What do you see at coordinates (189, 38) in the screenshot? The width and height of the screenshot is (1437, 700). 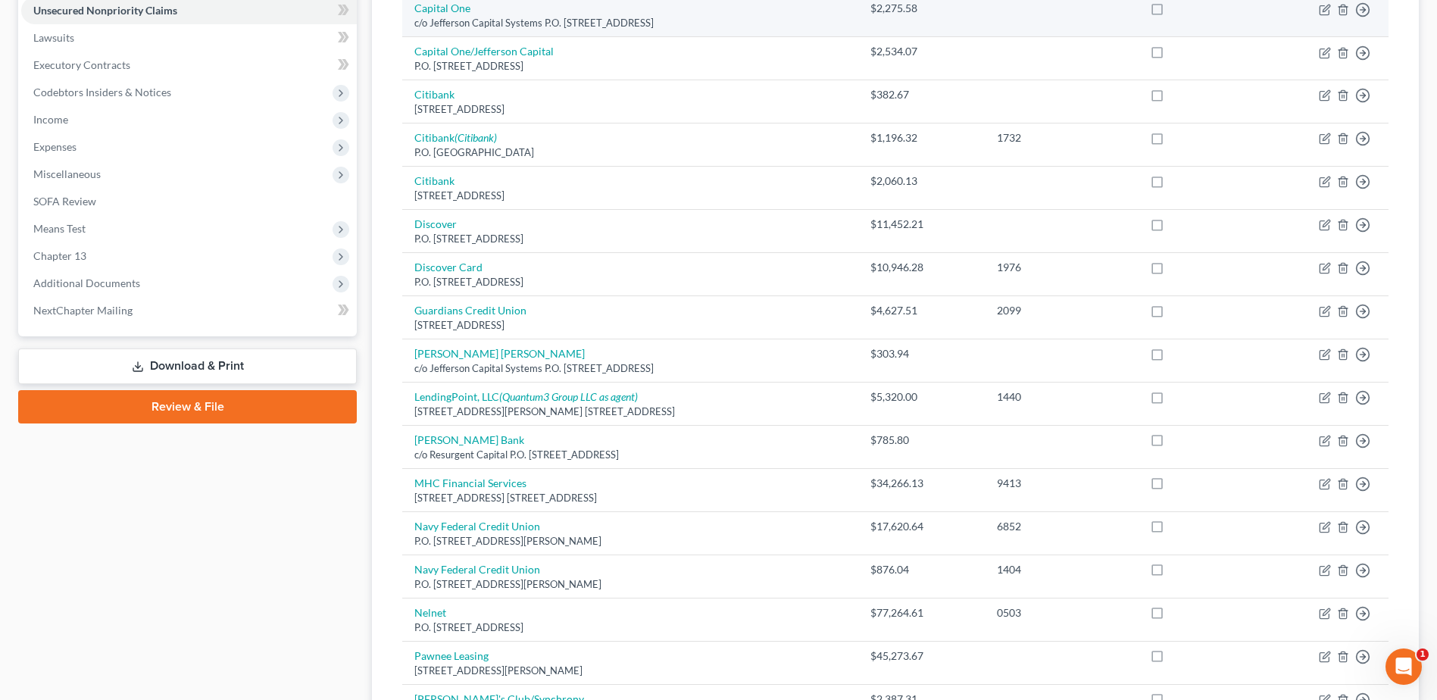 I see `a: Lawsuits` at bounding box center [189, 38].